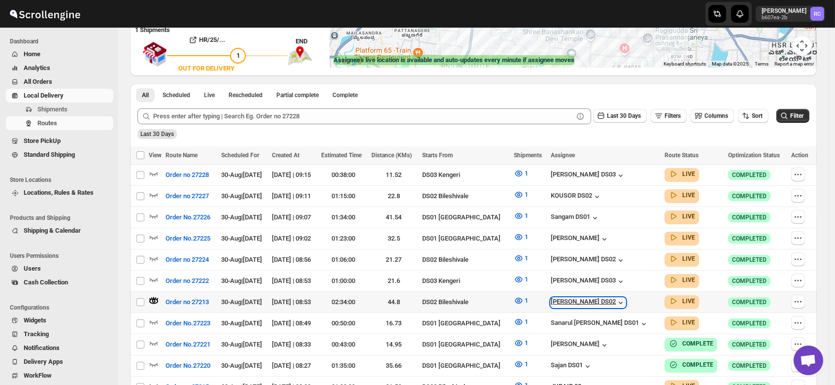 The height and width of the screenshot is (385, 835). Describe the element at coordinates (187, 281) in the screenshot. I see `span: Order no 27222` at that location.